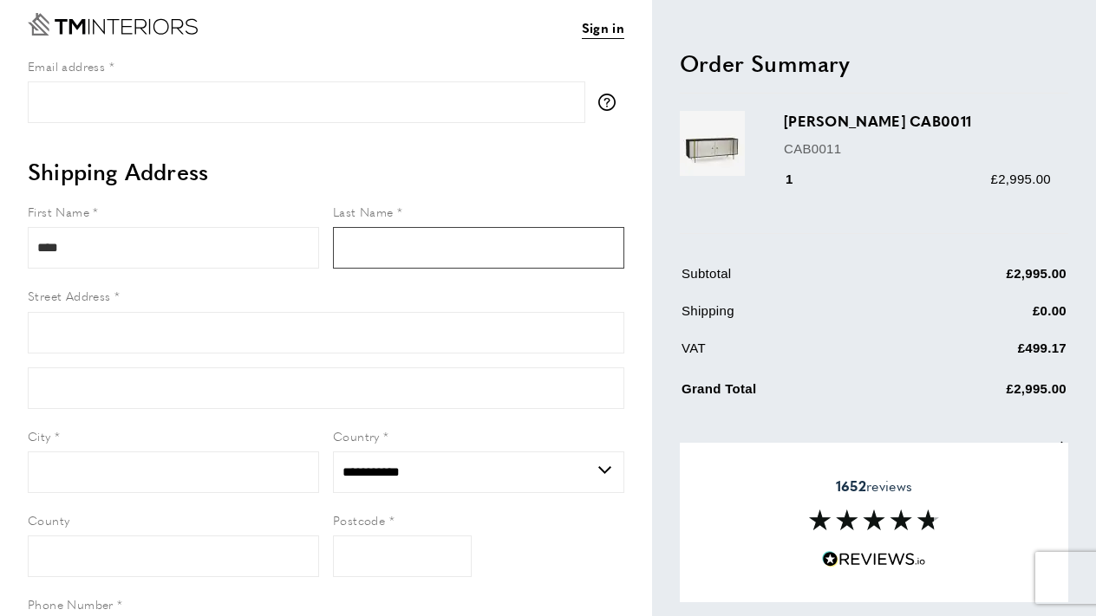 The height and width of the screenshot is (616, 1096). I want to click on p: CAB0011, so click(917, 148).